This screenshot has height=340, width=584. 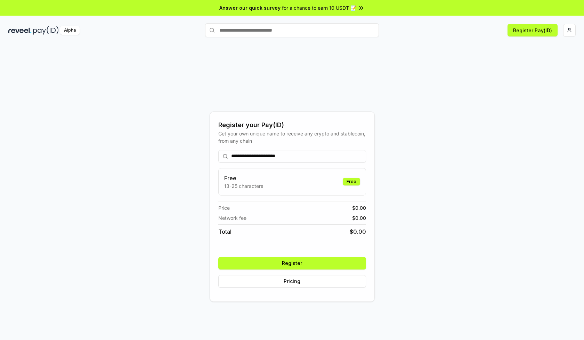 I want to click on span: Answer our quick survey, so click(x=250, y=8).